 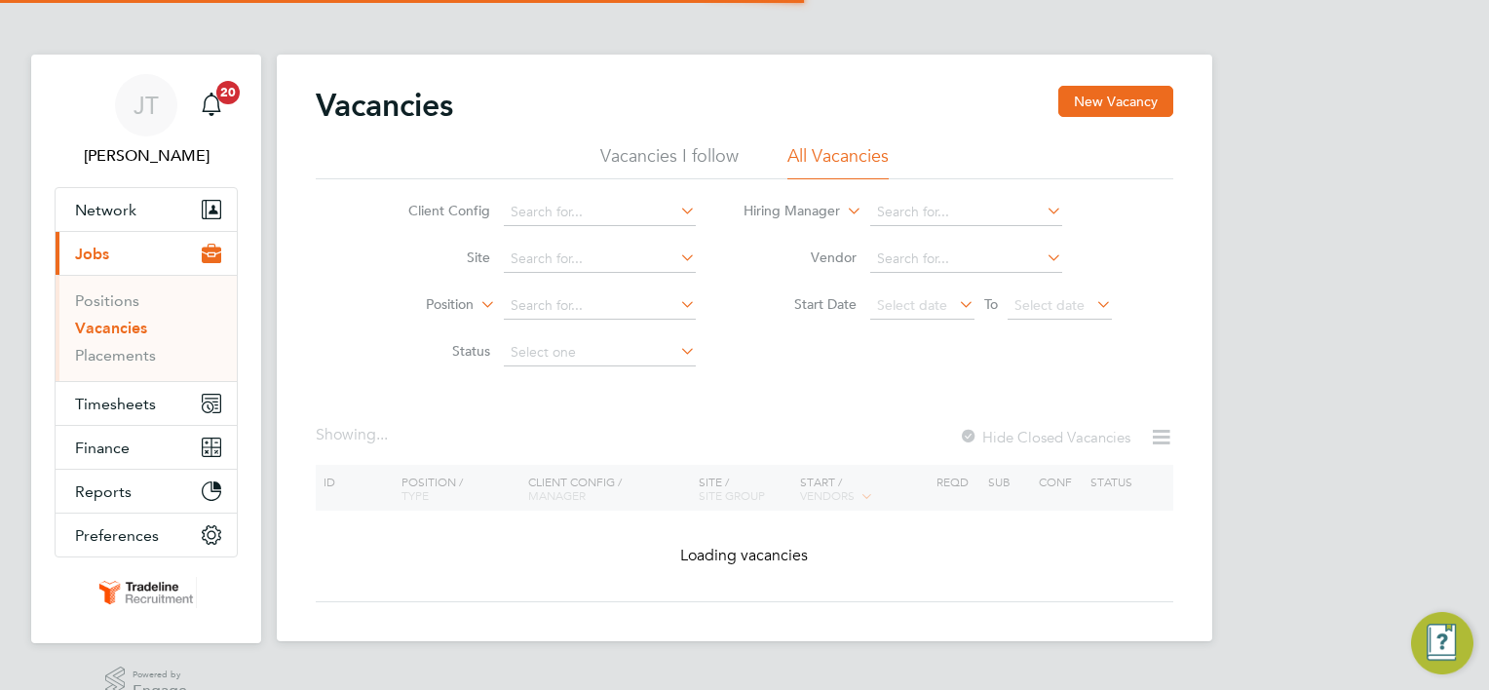 What do you see at coordinates (1045, 437) in the screenshot?
I see `label: Hide Closed Vacancies` at bounding box center [1045, 437].